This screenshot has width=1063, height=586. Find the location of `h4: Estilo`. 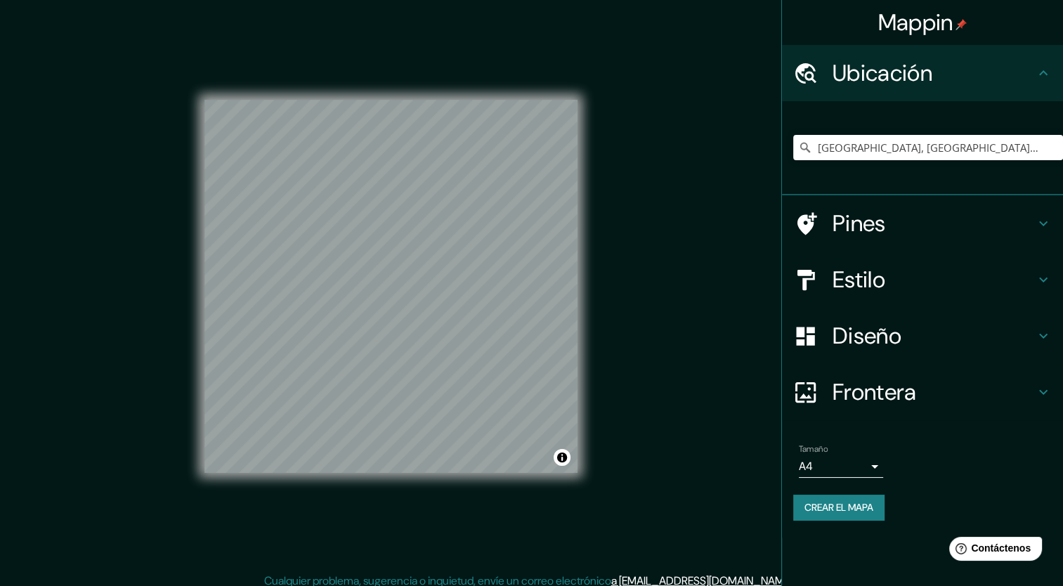

h4: Estilo is located at coordinates (934, 280).